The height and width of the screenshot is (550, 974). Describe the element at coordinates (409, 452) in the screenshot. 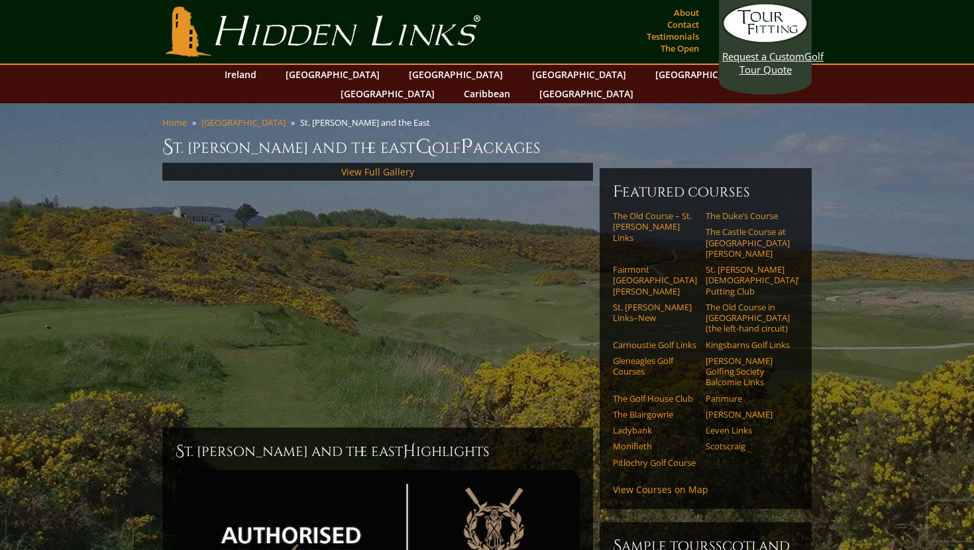

I see `span: H` at that location.